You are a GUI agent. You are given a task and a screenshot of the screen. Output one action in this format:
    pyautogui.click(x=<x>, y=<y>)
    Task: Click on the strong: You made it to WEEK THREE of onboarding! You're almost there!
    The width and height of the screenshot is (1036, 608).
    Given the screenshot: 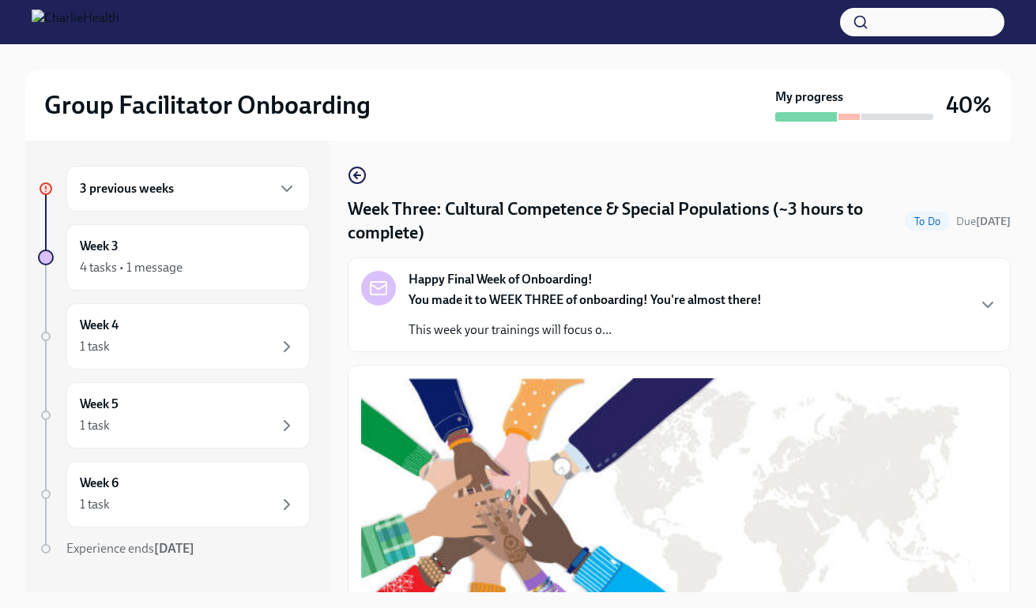 What is the action you would take?
    pyautogui.click(x=585, y=299)
    